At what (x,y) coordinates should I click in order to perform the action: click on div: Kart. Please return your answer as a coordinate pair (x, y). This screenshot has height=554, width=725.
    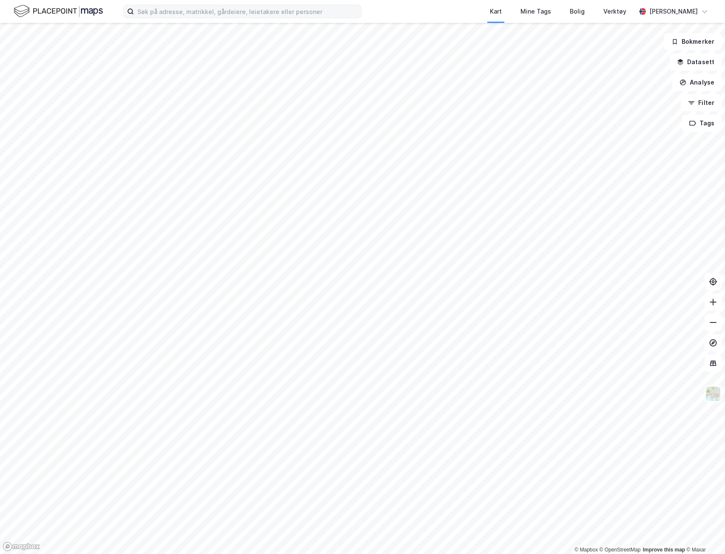
    Looking at the image, I should click on (496, 11).